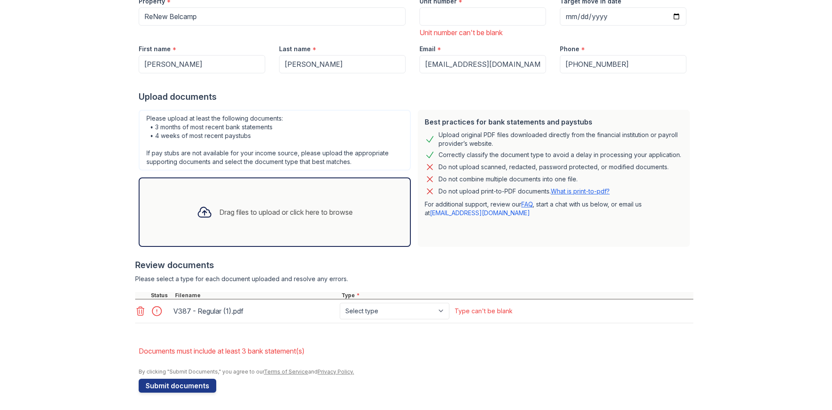  What do you see at coordinates (257, 295) in the screenshot?
I see `div: Filename` at bounding box center [257, 295].